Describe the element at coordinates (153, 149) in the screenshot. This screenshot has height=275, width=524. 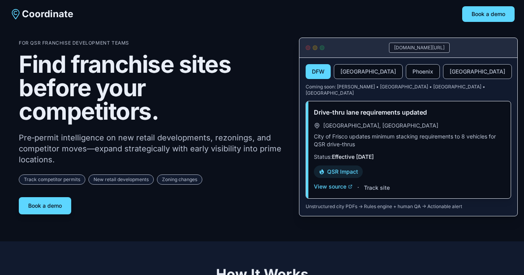
I see `p: Pre‑permit intelligence on new retail developments, rezonings, and competitor moves—expand strate...` at that location.